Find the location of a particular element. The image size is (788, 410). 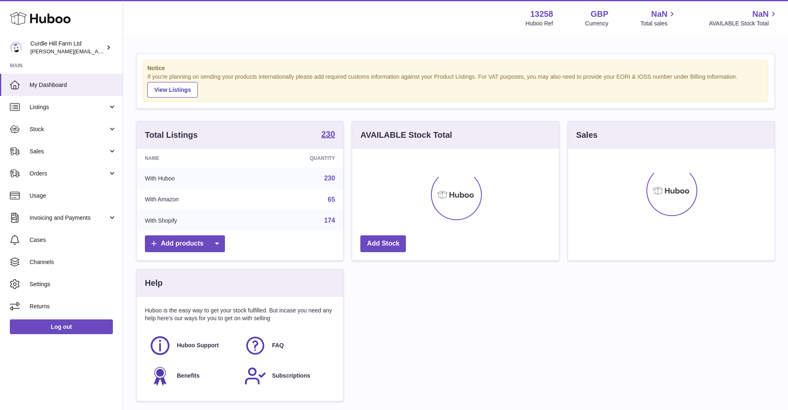

a: Add Stock is located at coordinates (383, 244).